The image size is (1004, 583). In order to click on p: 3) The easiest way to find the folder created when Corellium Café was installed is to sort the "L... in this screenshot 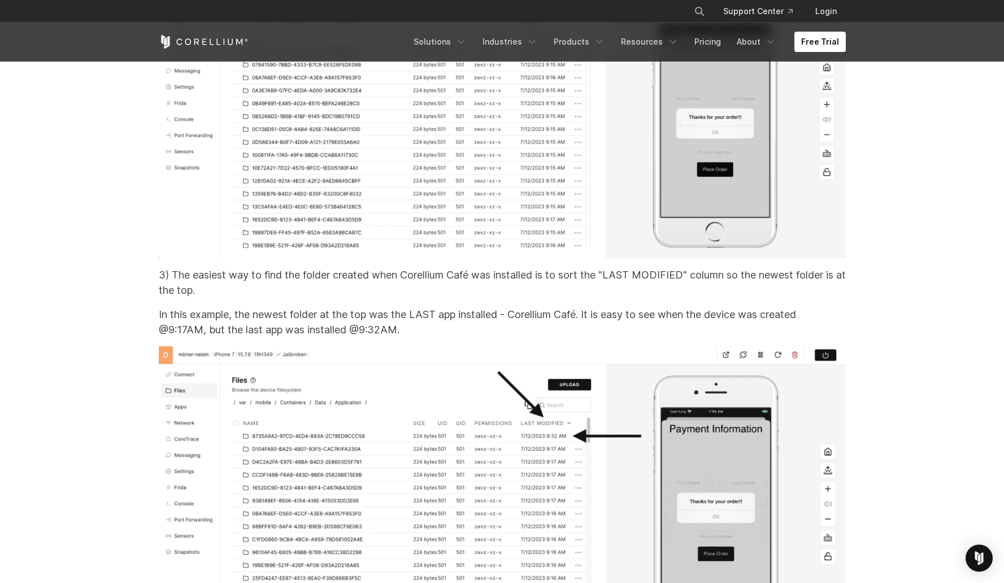, I will do `click(502, 282)`.